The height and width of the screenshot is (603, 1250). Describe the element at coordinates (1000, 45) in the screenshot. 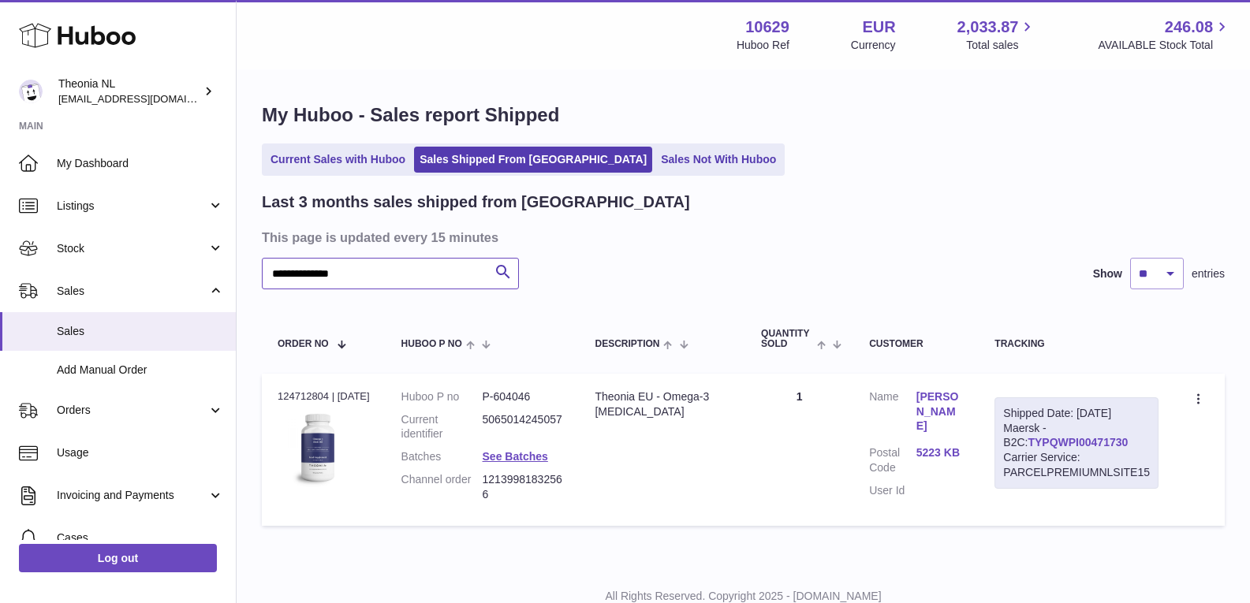

I see `span: Total sales` at that location.